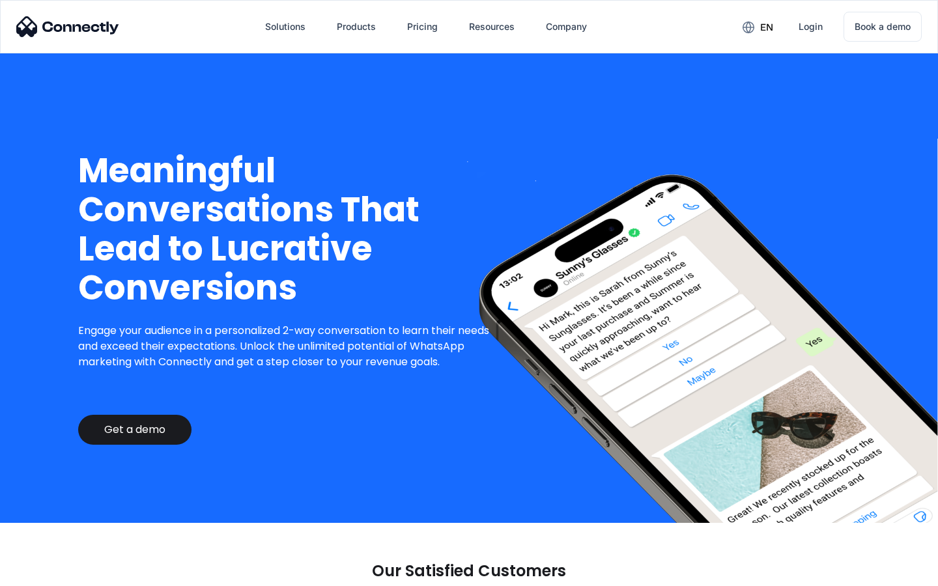 The image size is (938, 586). I want to click on ul: Language list, so click(52, 572).